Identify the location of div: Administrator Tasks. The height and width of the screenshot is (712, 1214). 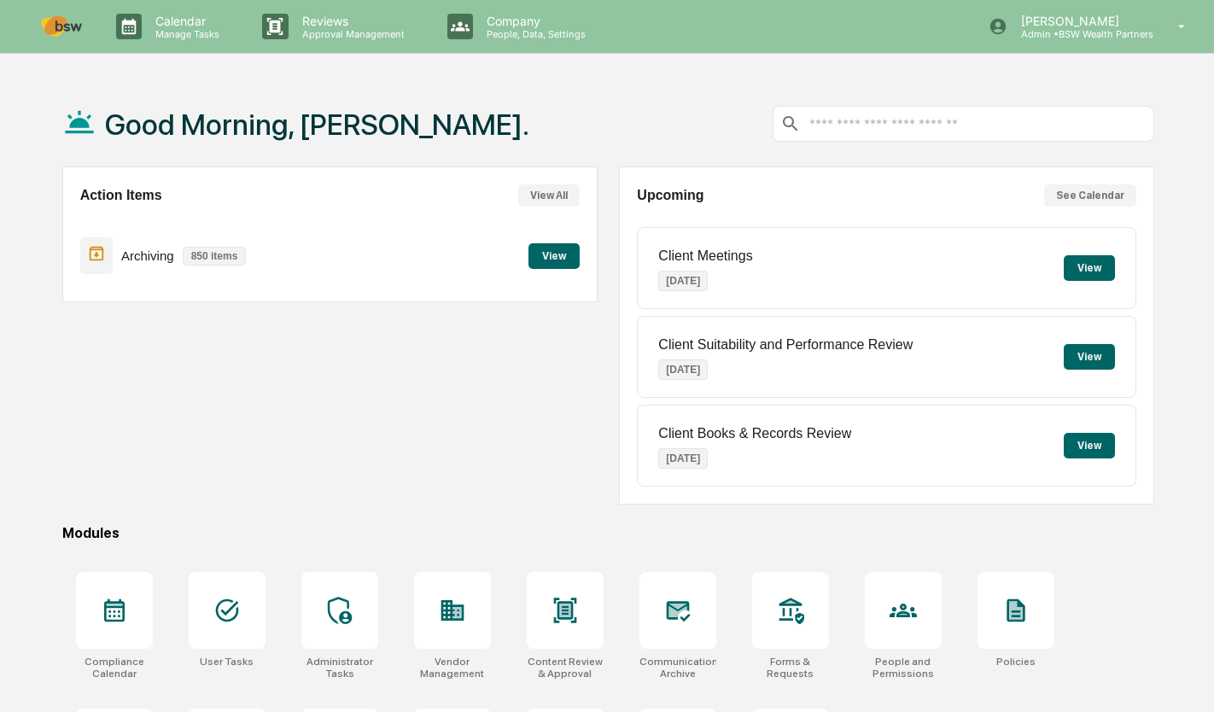
(340, 668).